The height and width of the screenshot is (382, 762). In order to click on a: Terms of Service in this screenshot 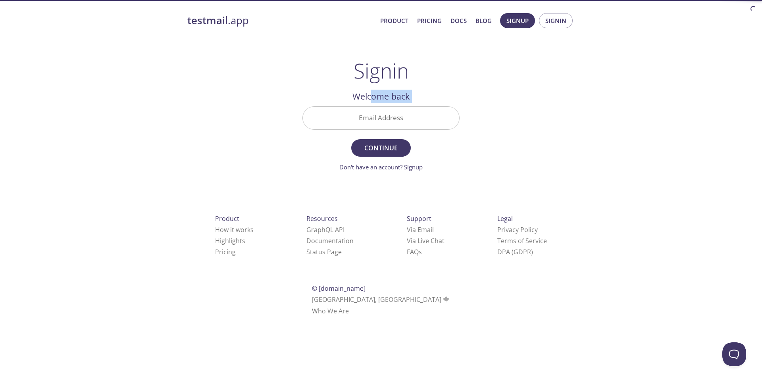, I will do `click(522, 241)`.